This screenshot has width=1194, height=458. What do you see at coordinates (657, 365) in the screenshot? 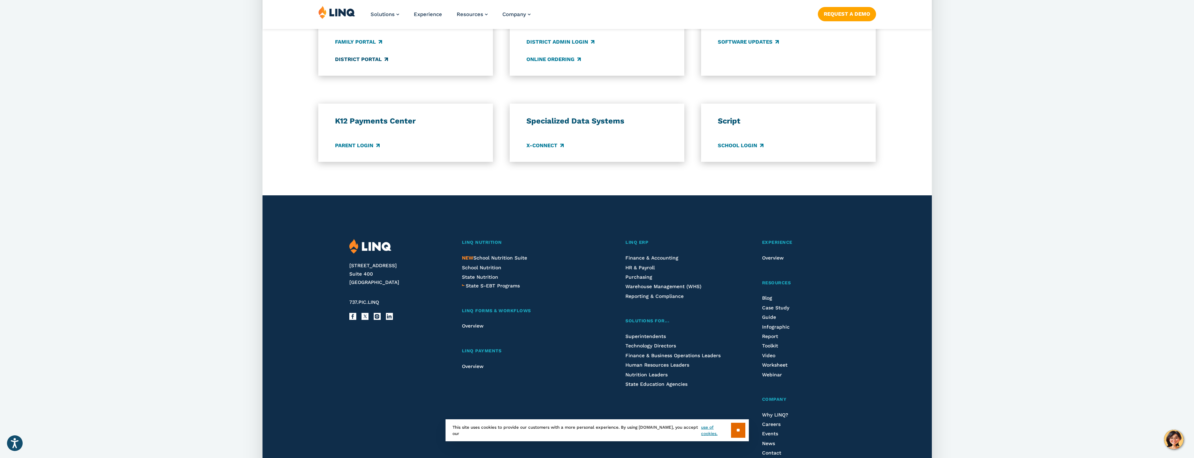
I see `a: Human Resources Leaders` at bounding box center [657, 365].